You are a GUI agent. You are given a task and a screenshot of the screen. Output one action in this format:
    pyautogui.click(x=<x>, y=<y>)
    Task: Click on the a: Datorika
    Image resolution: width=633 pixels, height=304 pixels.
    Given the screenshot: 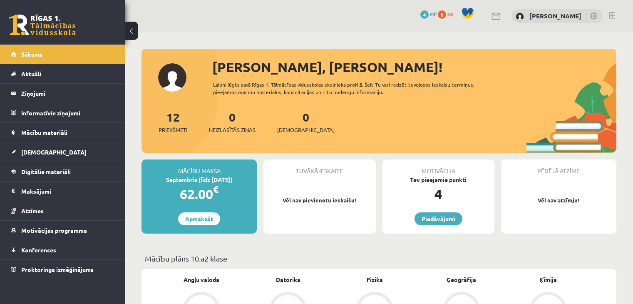 What is the action you would take?
    pyautogui.click(x=288, y=279)
    